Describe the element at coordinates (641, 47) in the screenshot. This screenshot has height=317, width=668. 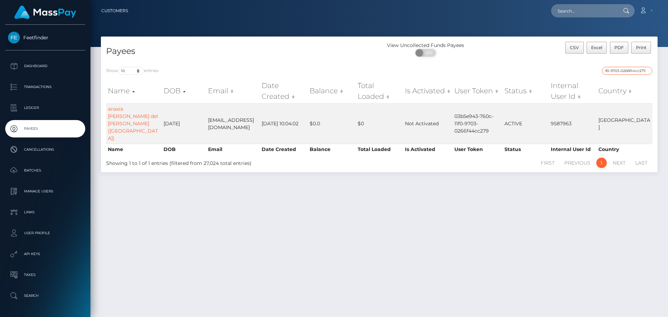
I see `span: Print` at that location.